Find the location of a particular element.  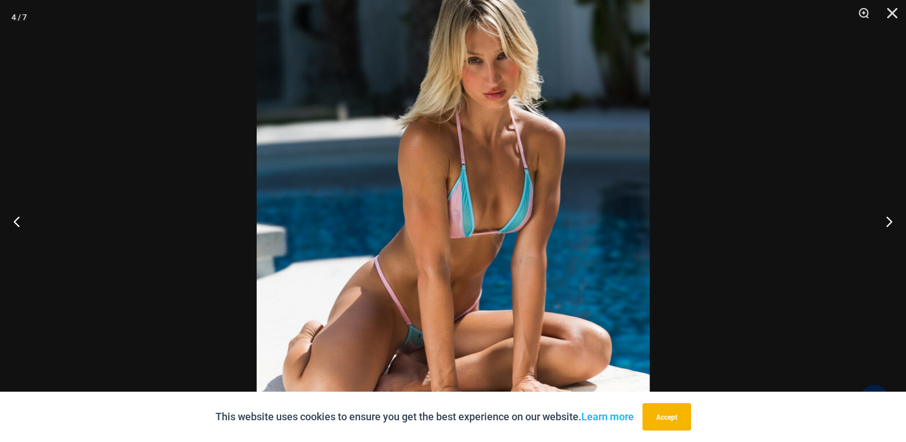

button: Accept is located at coordinates (667, 417).